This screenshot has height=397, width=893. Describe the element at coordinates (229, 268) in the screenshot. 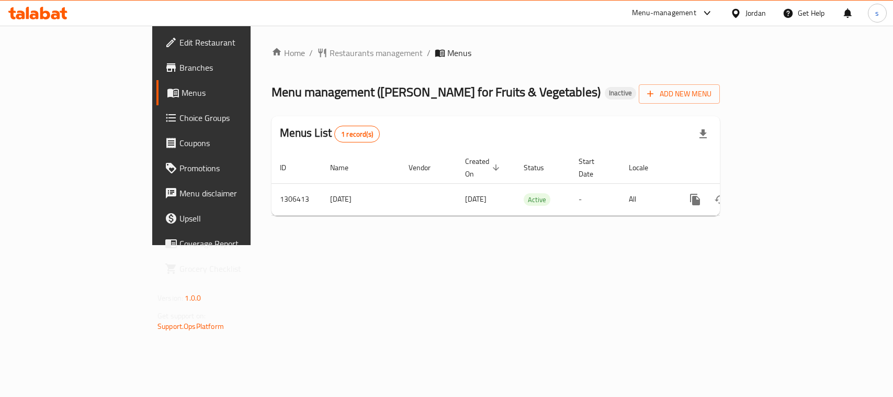

I see `a: Grocery Checklist` at that location.